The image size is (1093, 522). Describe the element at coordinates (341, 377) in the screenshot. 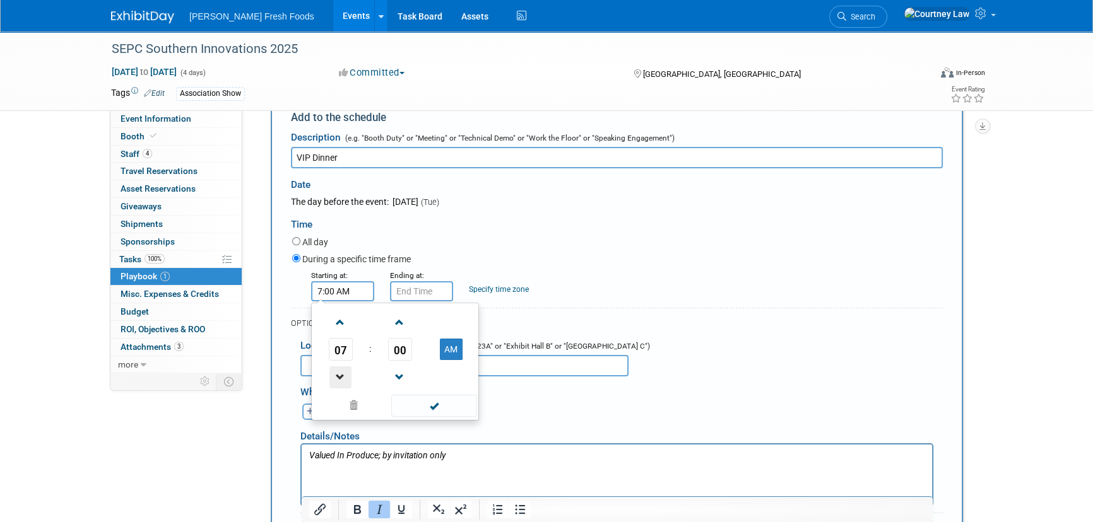

I see `a: Decrement Hour` at that location.